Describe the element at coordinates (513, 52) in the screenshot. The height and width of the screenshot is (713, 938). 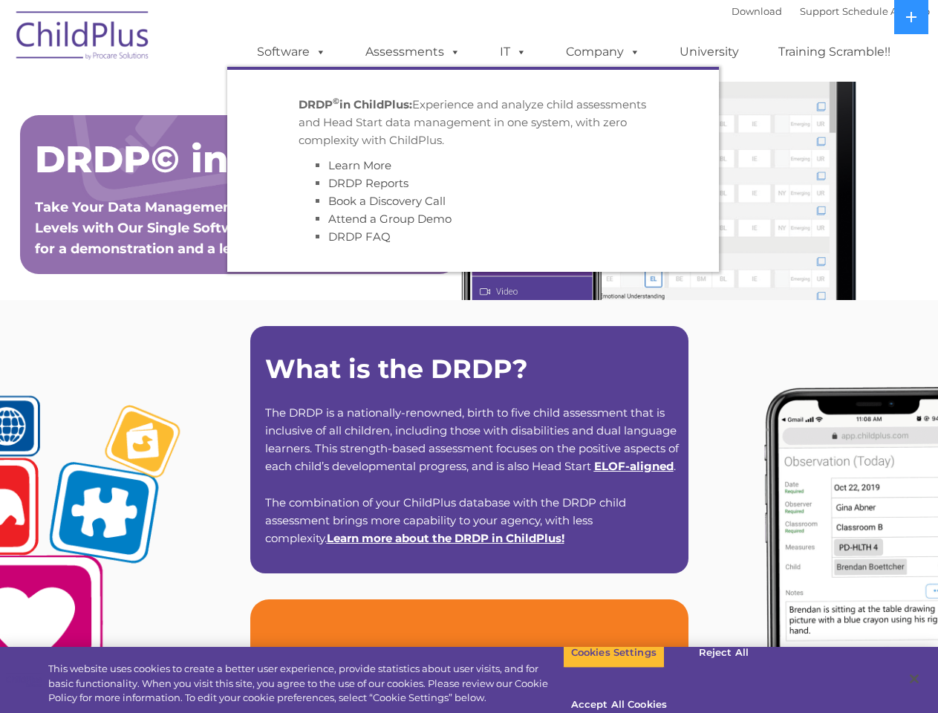
I see `a: IT` at that location.